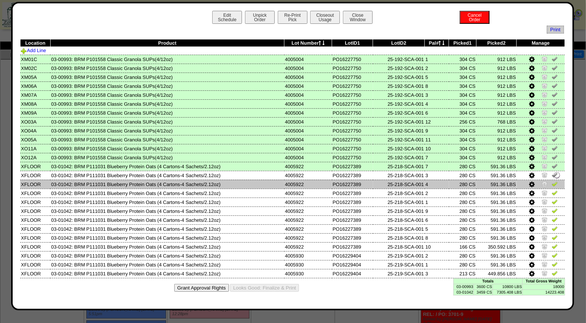 Image resolution: width=586 pixels, height=323 pixels. I want to click on td: XO03A, so click(35, 122).